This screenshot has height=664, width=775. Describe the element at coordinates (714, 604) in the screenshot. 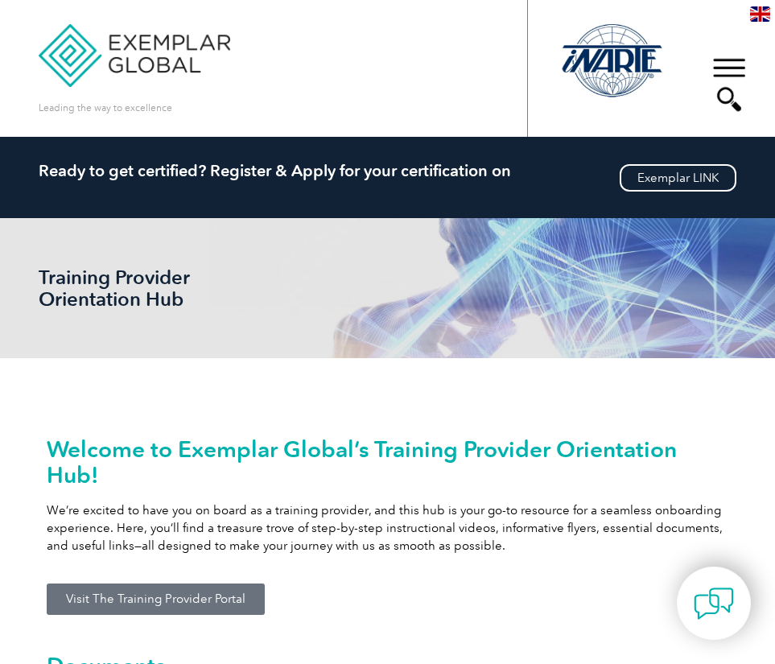

I see `img: contact-chat.png` at that location.